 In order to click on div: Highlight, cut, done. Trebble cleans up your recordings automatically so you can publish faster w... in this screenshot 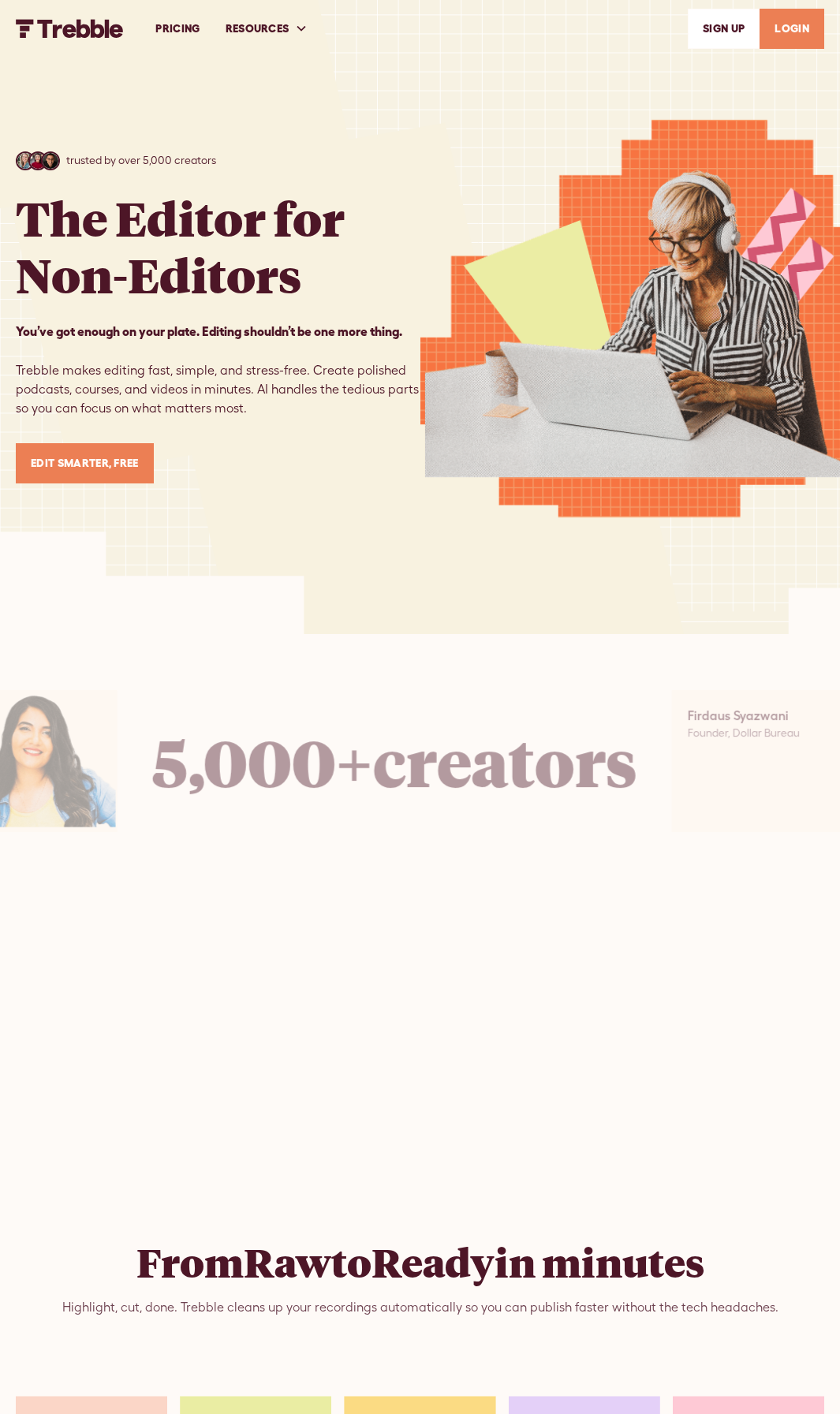, I will do `click(420, 1307)`.